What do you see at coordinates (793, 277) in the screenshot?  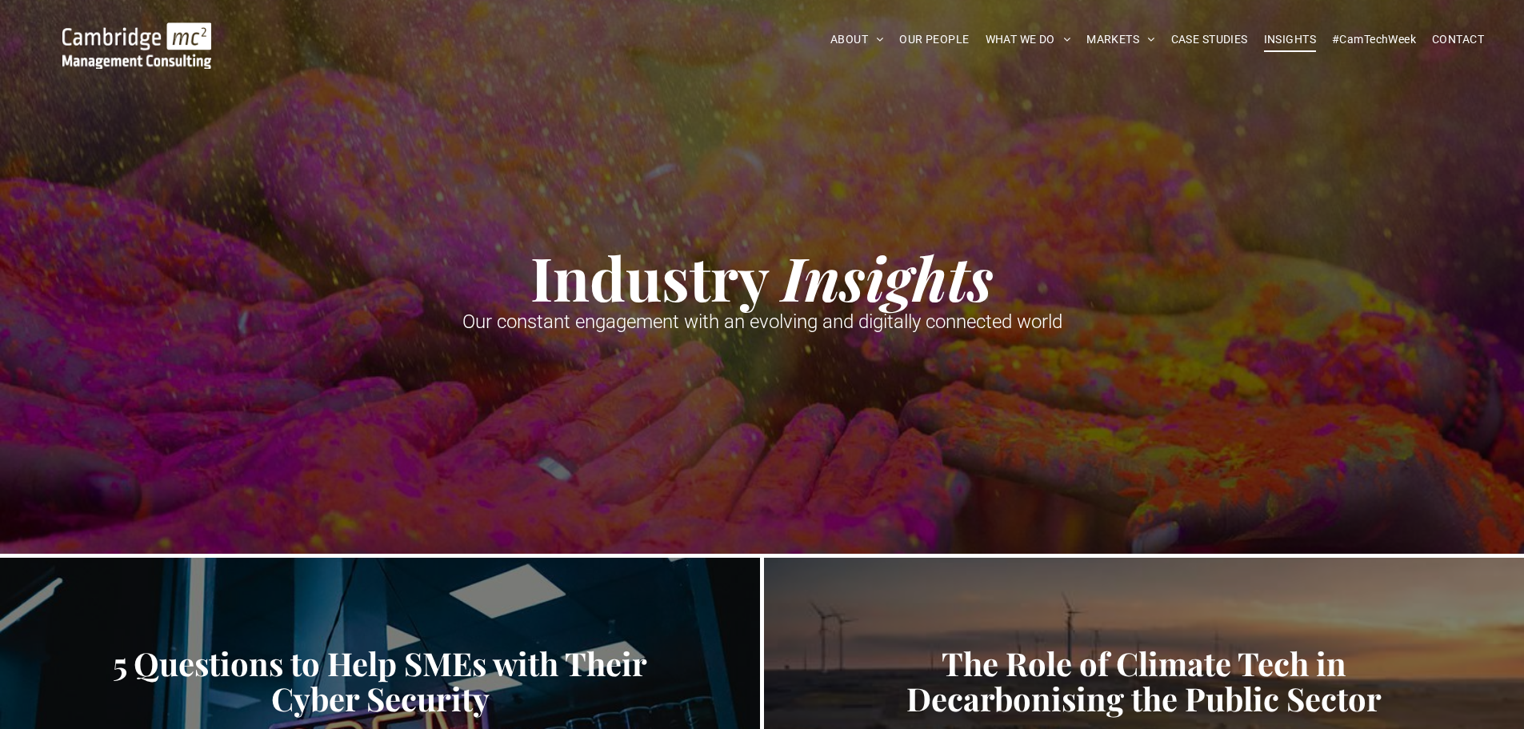 I see `strong: I` at bounding box center [793, 277].